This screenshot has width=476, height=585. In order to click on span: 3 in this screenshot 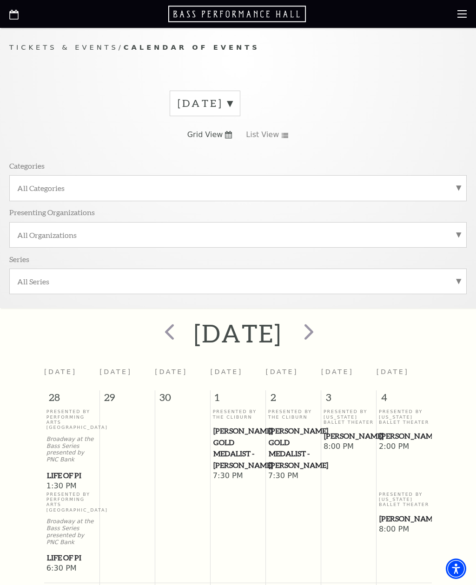, I will do `click(348, 399)`.